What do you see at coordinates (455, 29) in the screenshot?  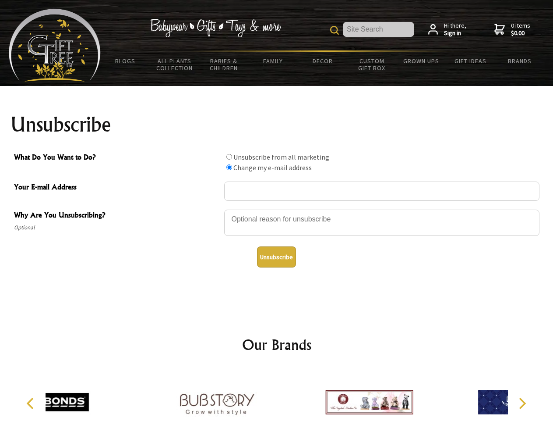 I see `span: Hi there,` at bounding box center [455, 29].